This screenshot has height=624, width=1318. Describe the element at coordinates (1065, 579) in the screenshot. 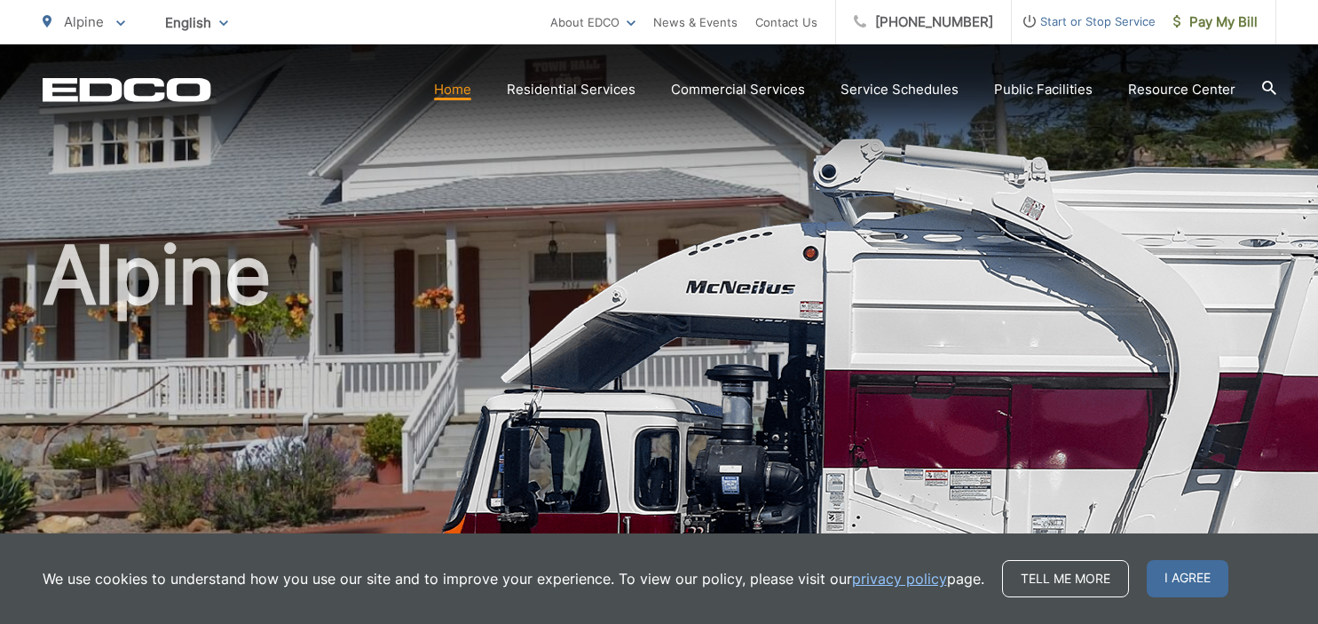

I see `a: Tell me more` at that location.